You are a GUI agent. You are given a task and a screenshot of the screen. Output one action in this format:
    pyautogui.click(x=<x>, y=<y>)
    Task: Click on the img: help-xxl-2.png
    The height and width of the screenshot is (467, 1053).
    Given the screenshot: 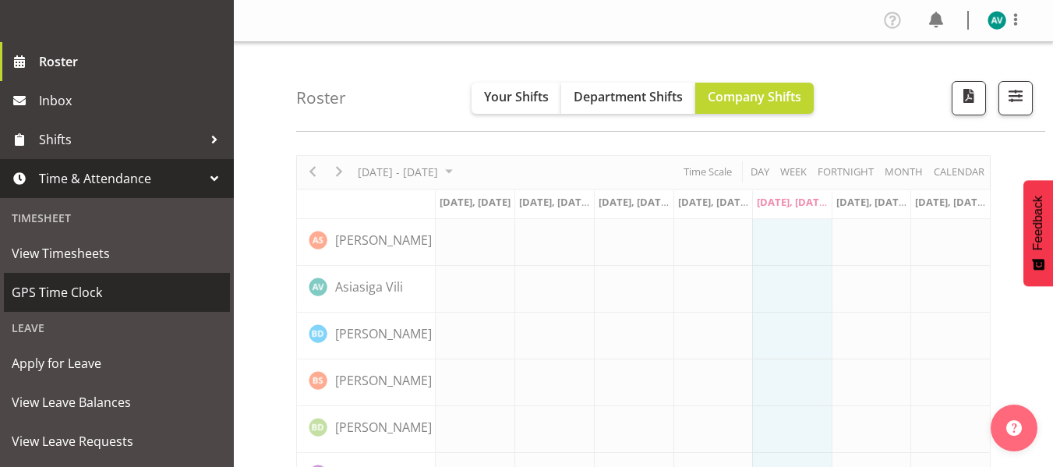 What is the action you would take?
    pyautogui.click(x=1014, y=428)
    